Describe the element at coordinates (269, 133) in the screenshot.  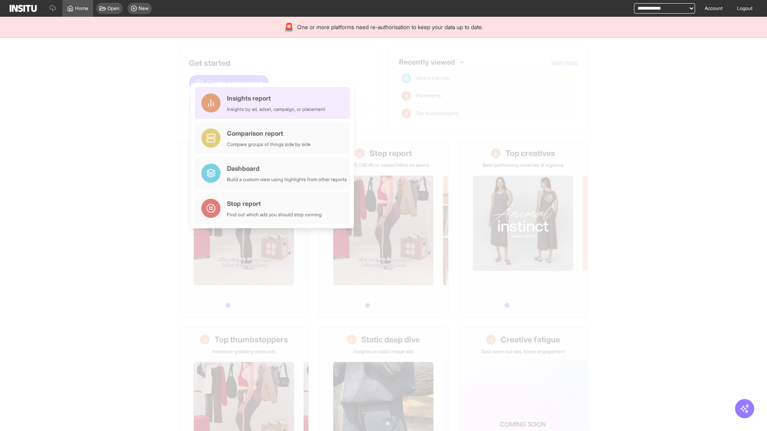
I see `div: Comparison report` at that location.